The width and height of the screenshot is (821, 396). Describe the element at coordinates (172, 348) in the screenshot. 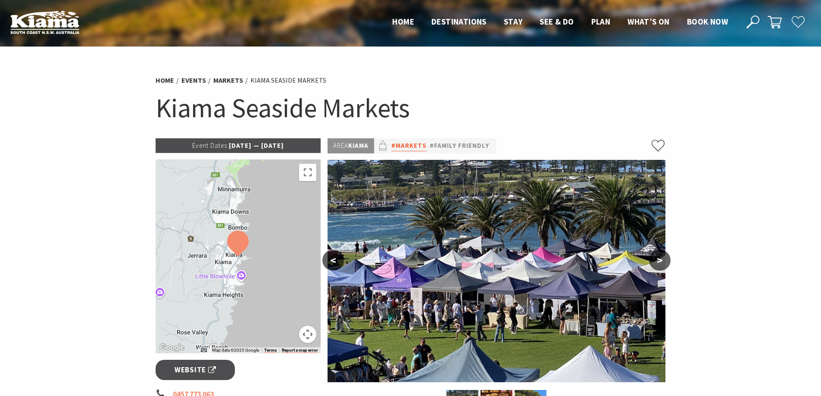

I see `a: Open this area in Google Maps (opens a new window)` at that location.